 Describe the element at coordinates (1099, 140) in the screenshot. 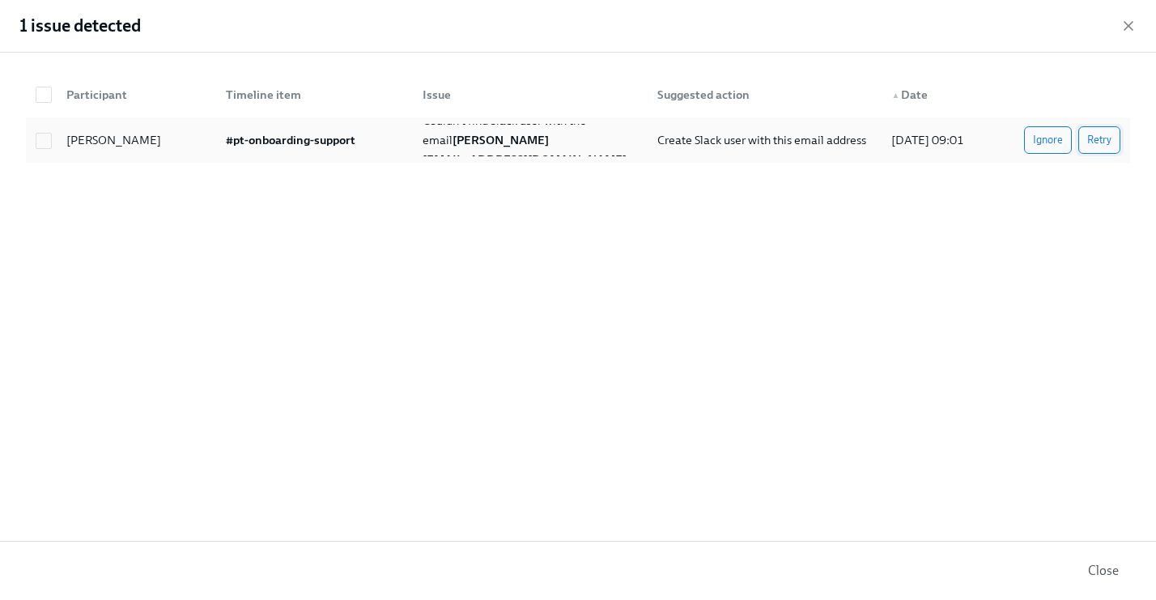

I see `button: Retry` at that location.